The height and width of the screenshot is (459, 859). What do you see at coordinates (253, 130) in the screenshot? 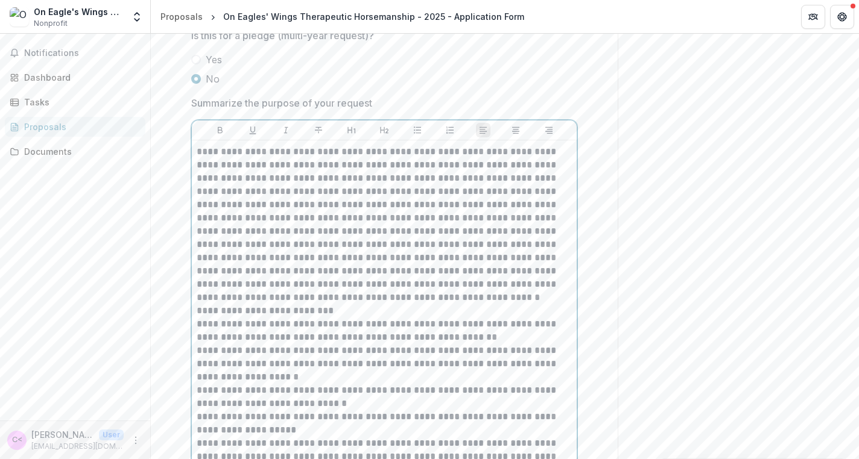
I see `button: Underline` at bounding box center [253, 130].